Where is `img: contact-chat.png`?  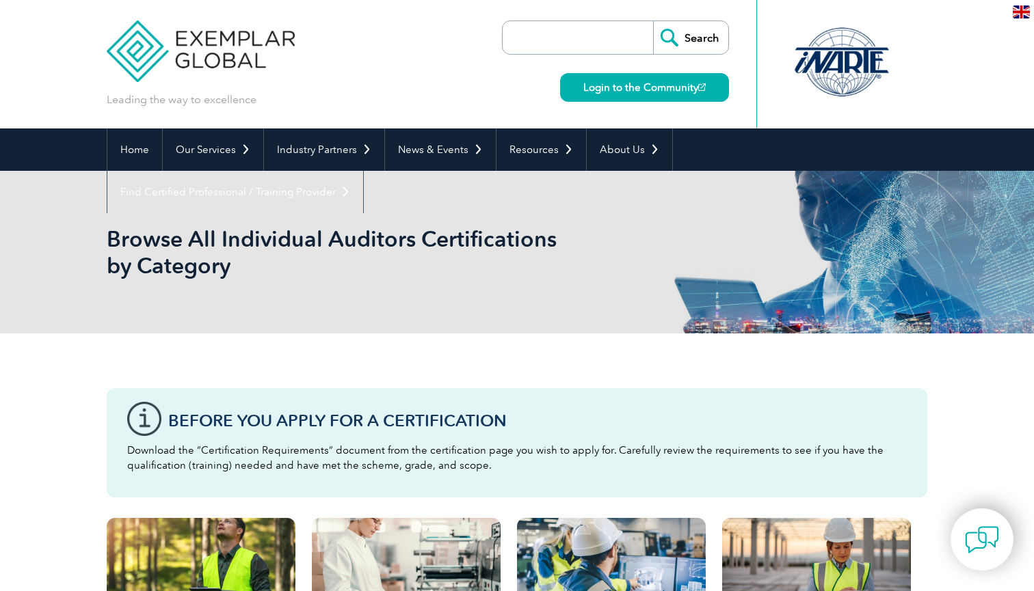 img: contact-chat.png is located at coordinates (982, 540).